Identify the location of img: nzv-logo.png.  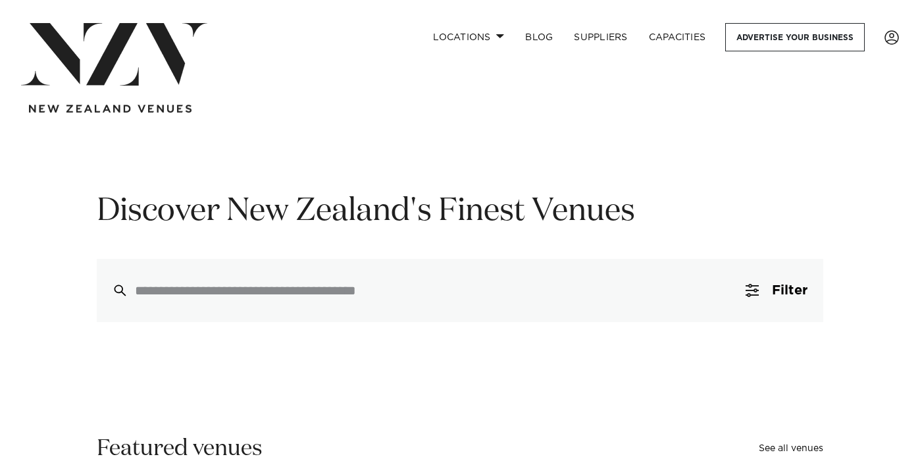
(114, 54).